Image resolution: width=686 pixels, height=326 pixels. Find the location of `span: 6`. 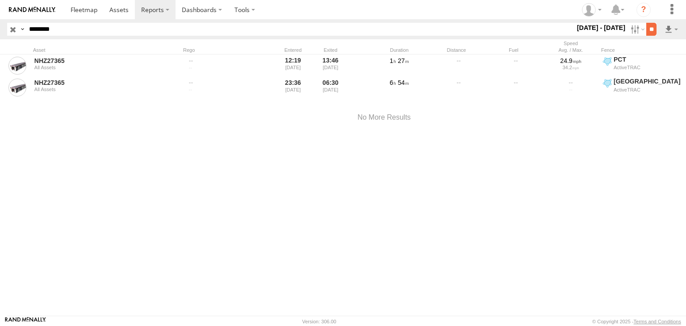

span: 6 is located at coordinates (393, 83).